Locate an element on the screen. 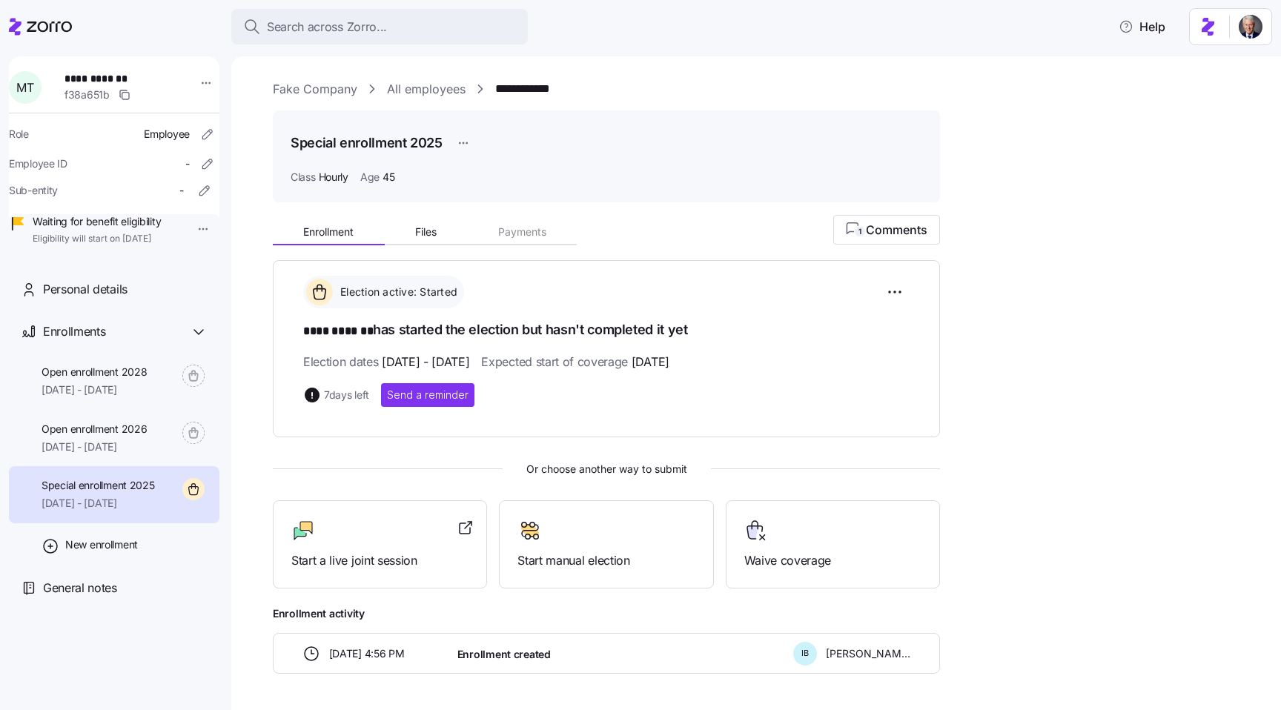 This screenshot has height=710, width=1281. span: Enrollment created is located at coordinates (504, 654).